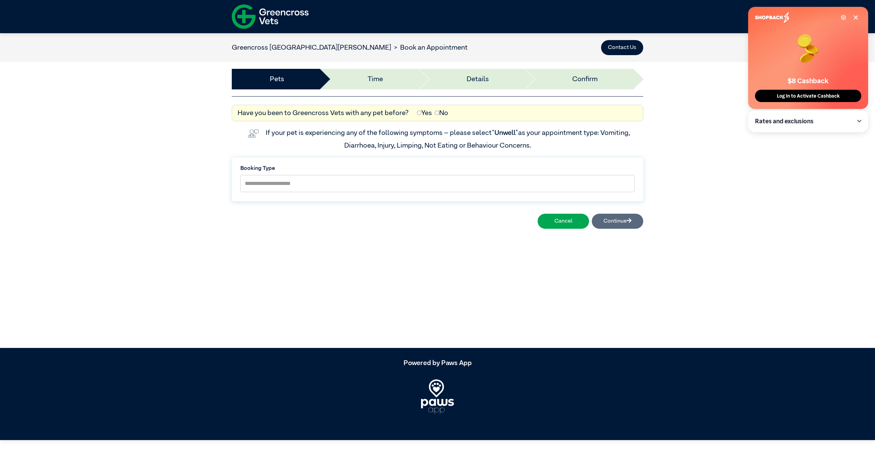 The width and height of the screenshot is (875, 450). I want to click on img: f-logo, so click(270, 16).